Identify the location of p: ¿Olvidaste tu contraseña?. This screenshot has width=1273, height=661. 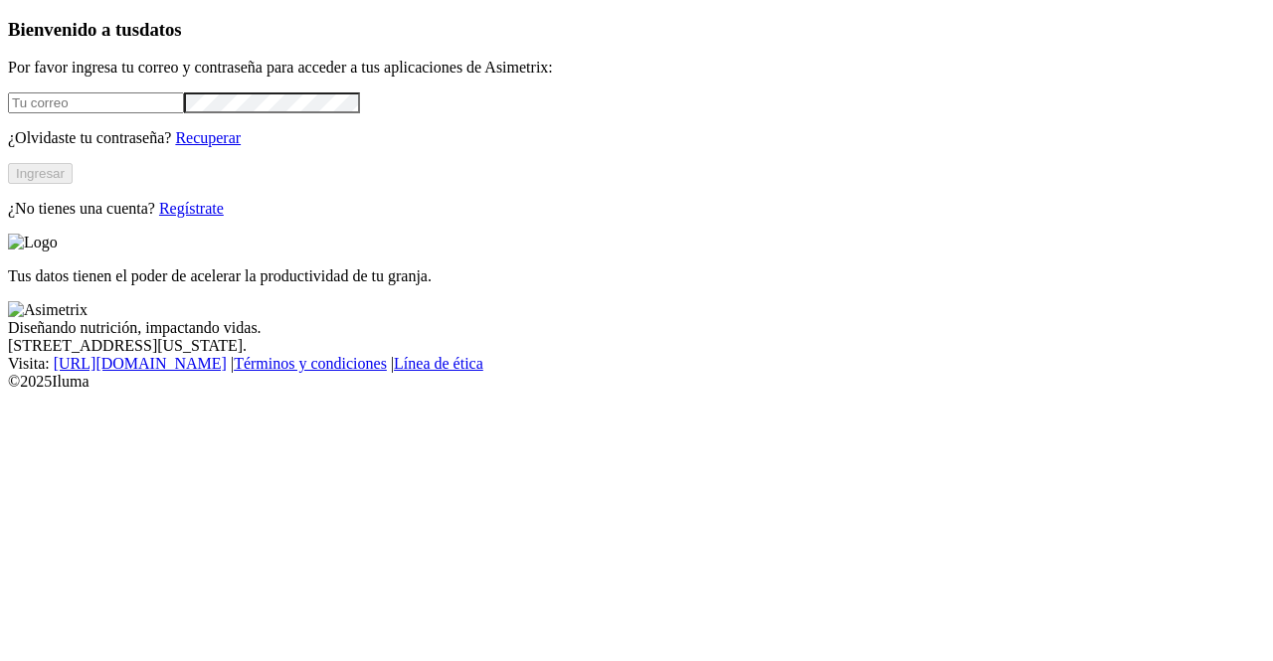
(637, 138).